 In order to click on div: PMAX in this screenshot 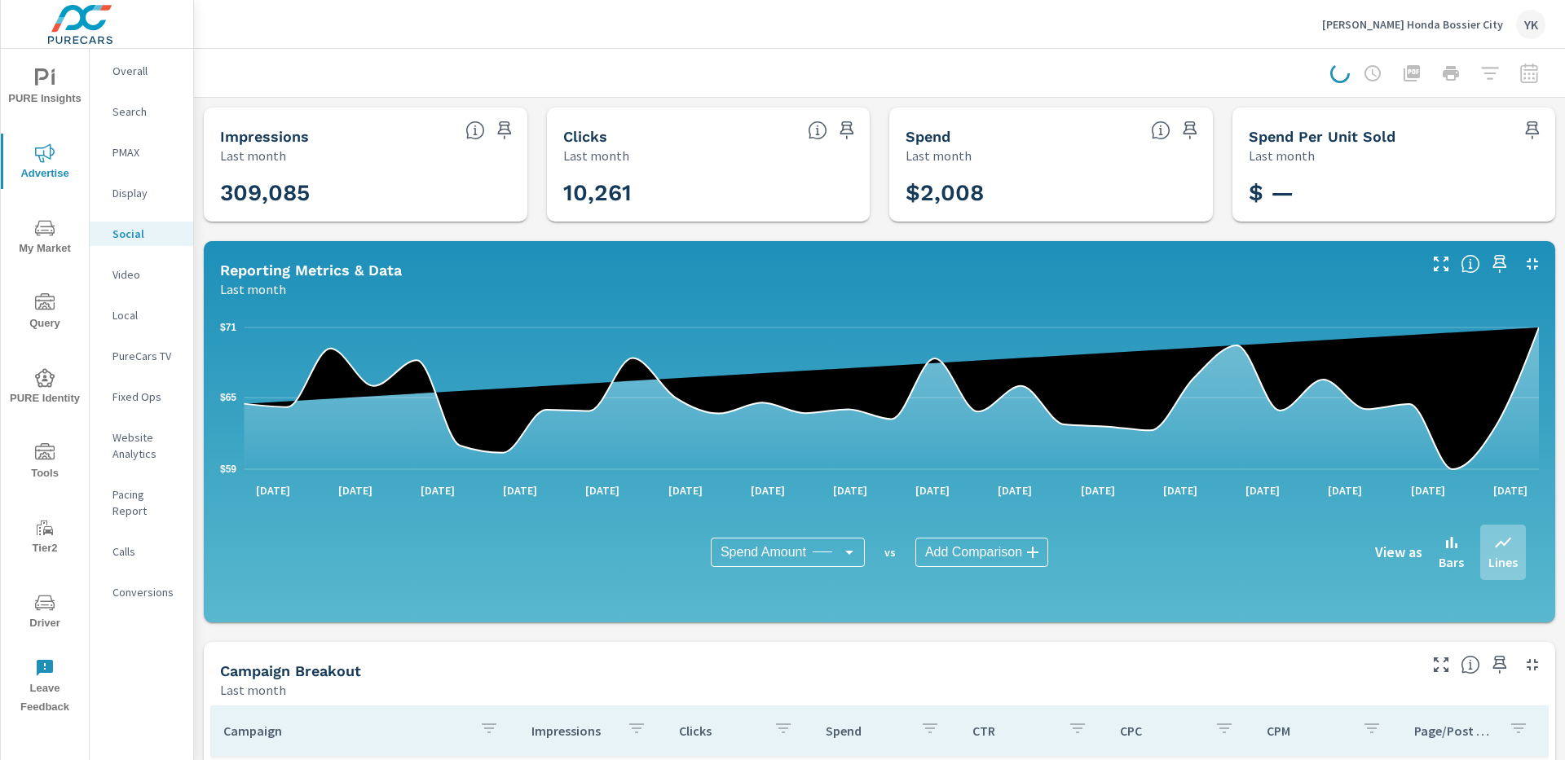, I will do `click(141, 152)`.